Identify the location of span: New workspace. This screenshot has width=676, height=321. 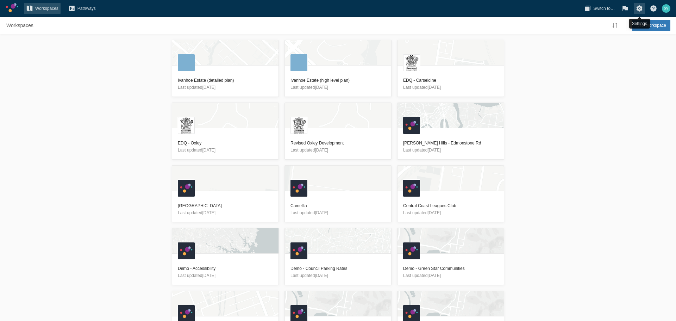
(651, 25).